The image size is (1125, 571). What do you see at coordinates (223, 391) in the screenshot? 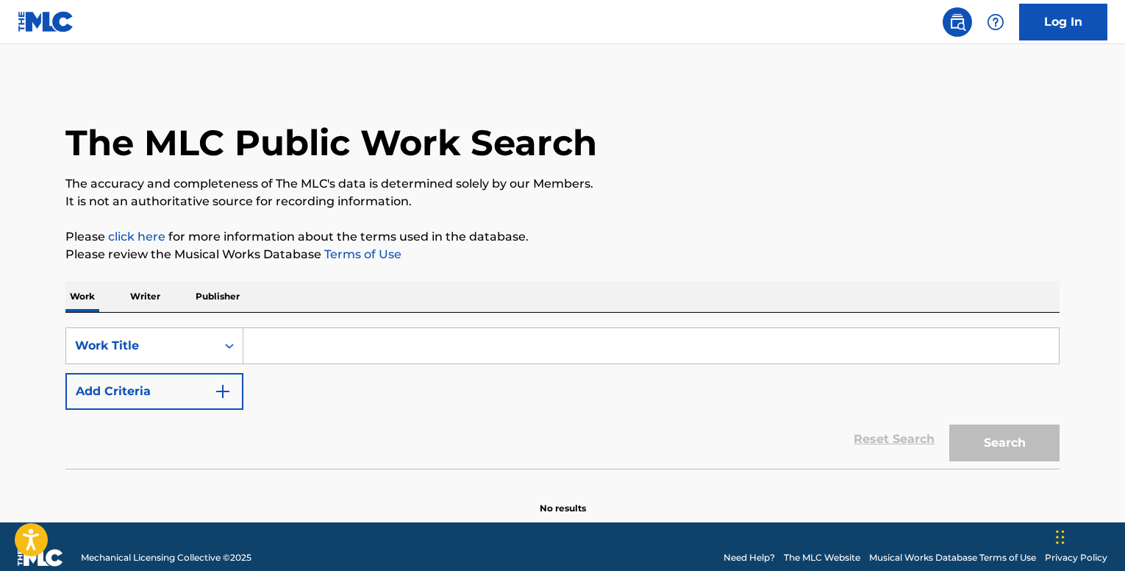
I see `img: 9d2ae6d4665cec9f34b9.svg` at bounding box center [223, 391].